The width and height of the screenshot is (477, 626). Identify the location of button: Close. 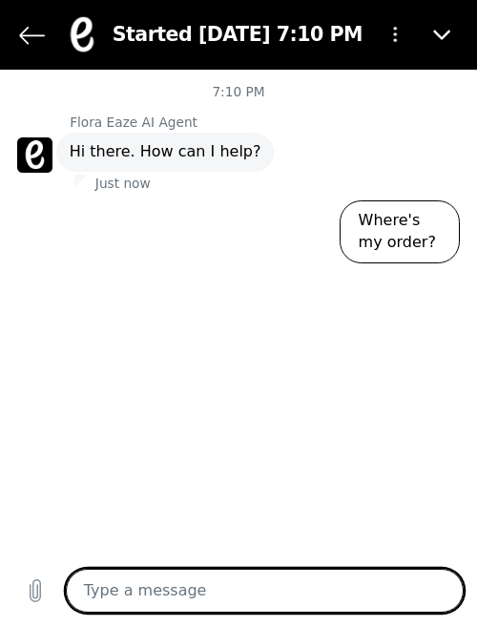
(443, 35).